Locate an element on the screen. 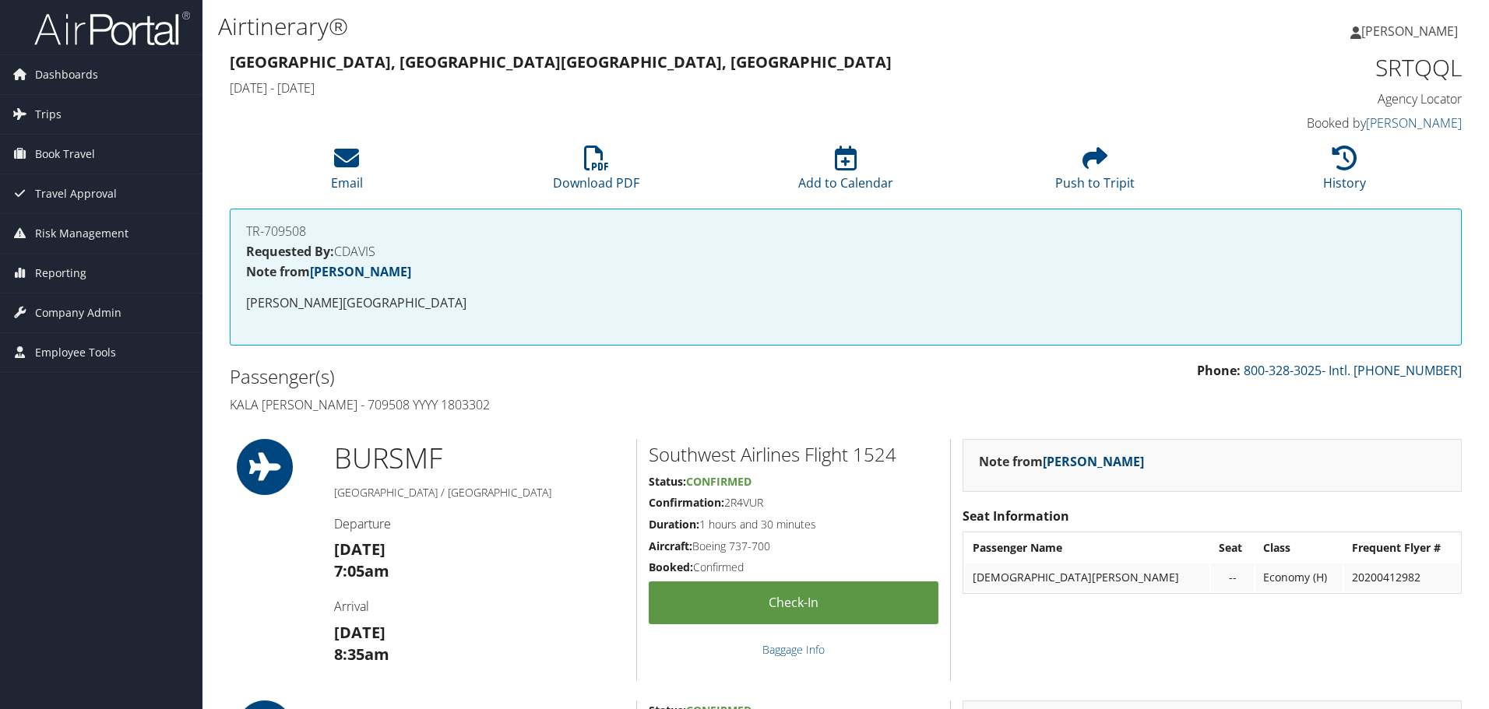 The height and width of the screenshot is (709, 1489). strong: Duration: is located at coordinates (673, 524).